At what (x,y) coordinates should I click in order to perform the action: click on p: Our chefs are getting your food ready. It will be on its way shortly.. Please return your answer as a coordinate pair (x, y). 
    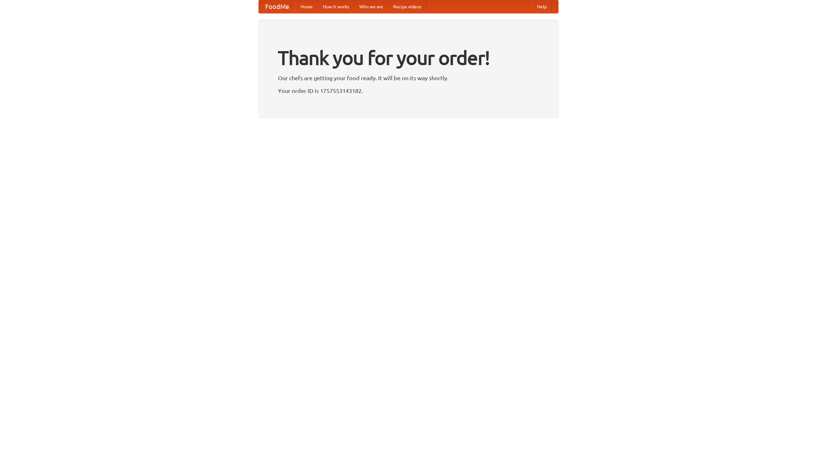
    Looking at the image, I should click on (408, 78).